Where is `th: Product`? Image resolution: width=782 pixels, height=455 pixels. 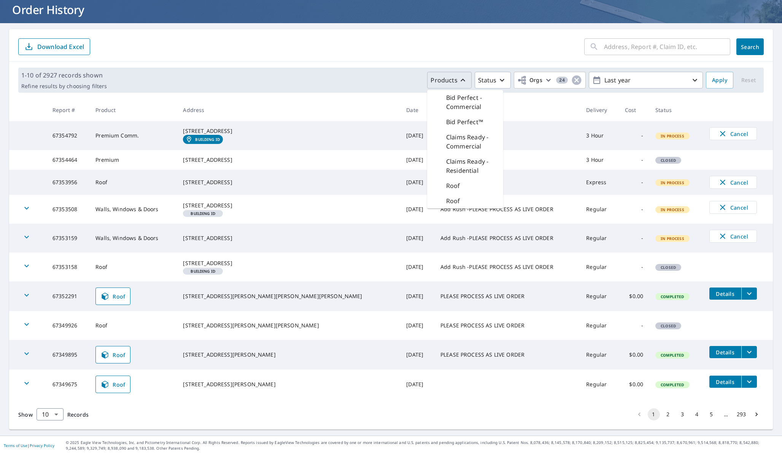 th: Product is located at coordinates (133, 110).